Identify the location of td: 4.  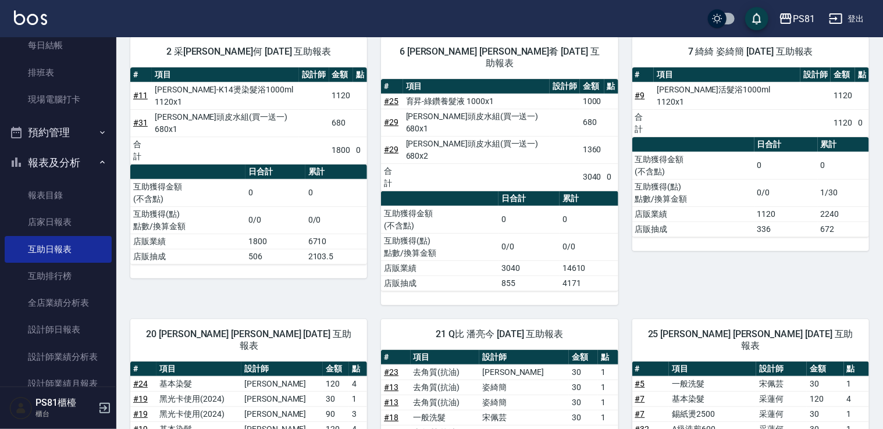
(856, 399).